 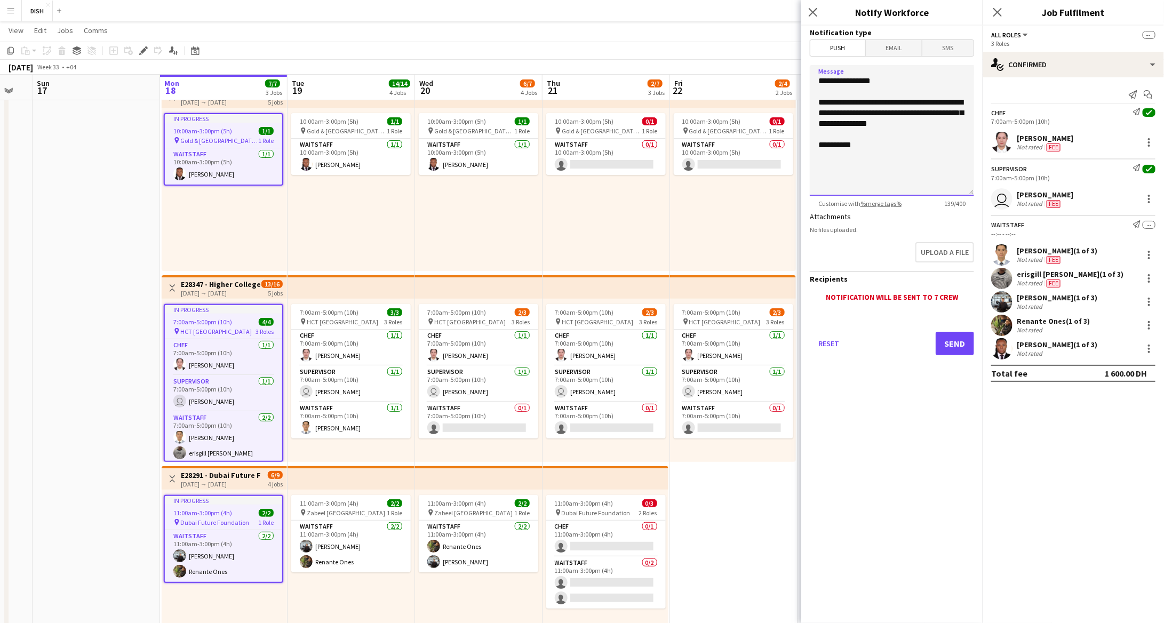 I want to click on span: 20, so click(x=425, y=90).